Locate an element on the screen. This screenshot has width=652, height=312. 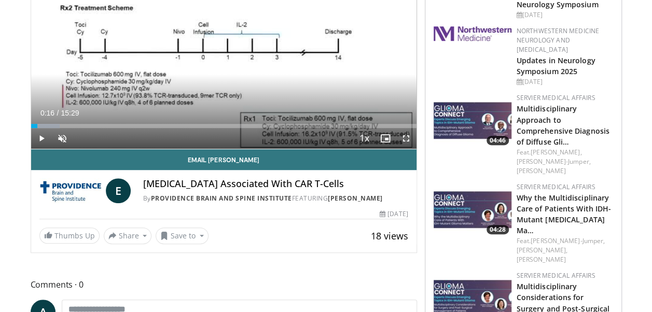
img: Providence Brain and Spine Institute is located at coordinates (71, 191).